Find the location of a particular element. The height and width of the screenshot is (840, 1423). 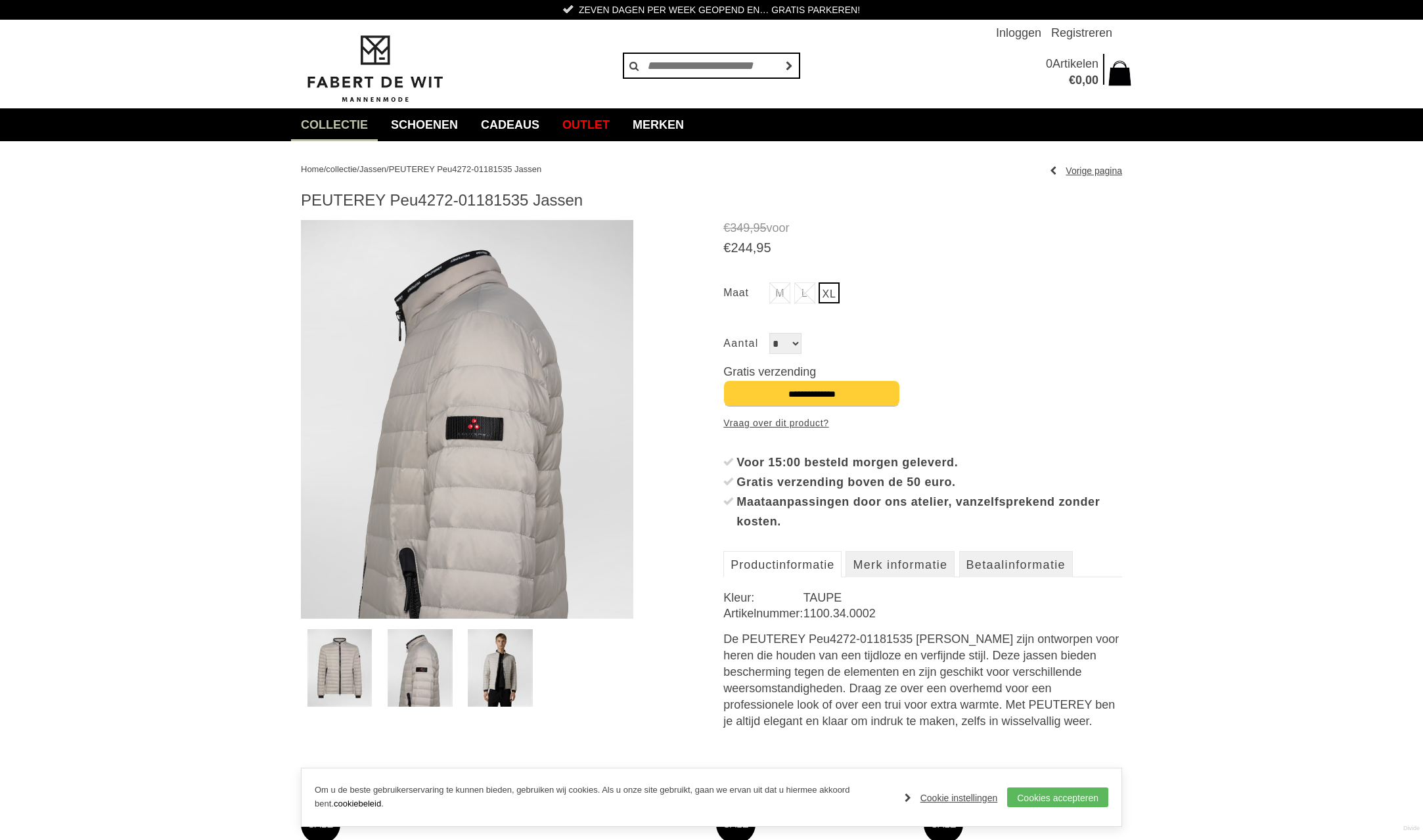

span: Gratis verzending is located at coordinates (769, 372).